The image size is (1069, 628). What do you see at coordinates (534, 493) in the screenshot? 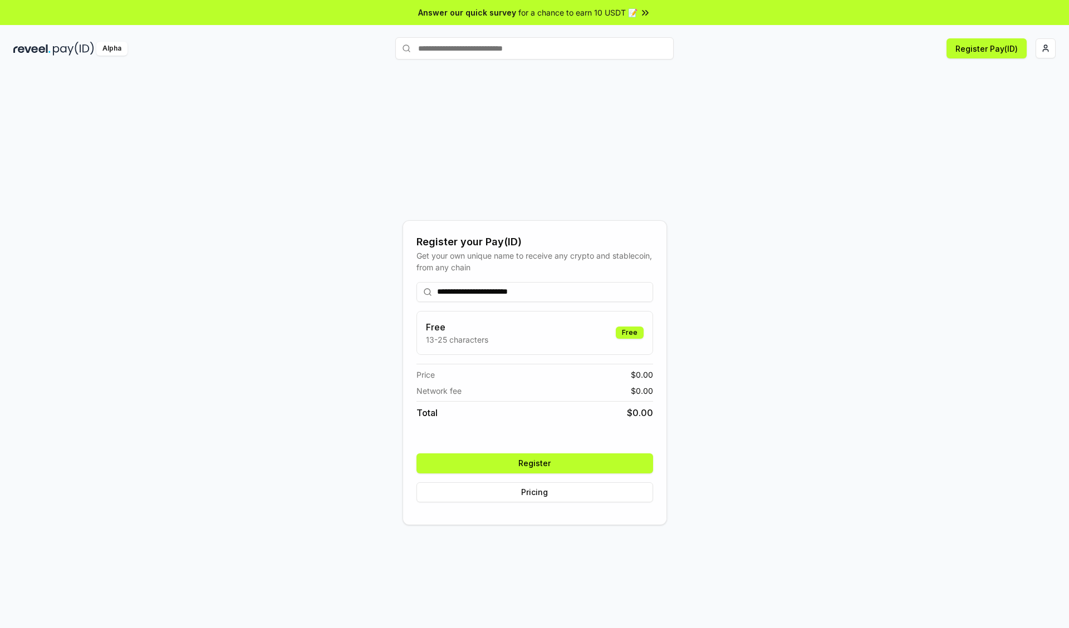
I see `button: Pricing` at bounding box center [534, 493].